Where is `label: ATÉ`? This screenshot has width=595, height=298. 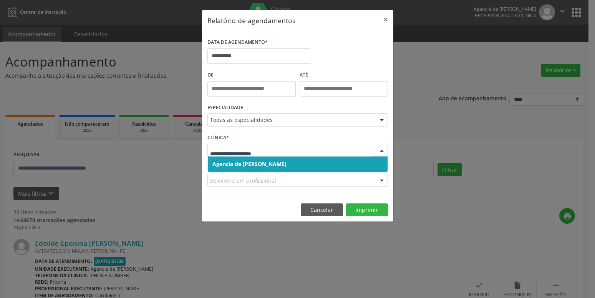
label: ATÉ is located at coordinates (344, 75).